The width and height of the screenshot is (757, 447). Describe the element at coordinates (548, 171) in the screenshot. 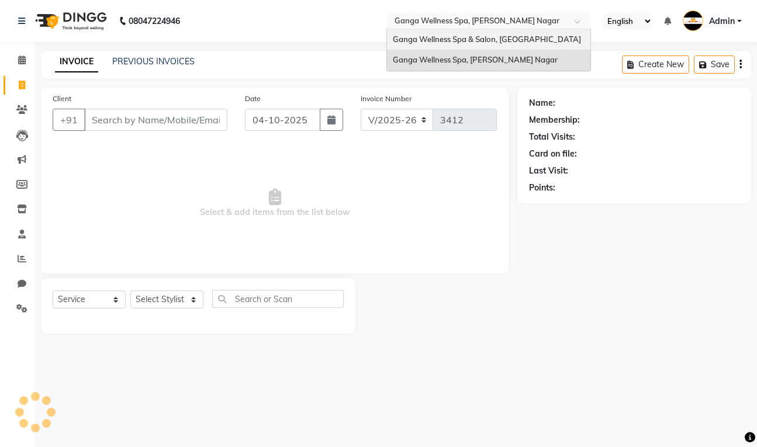

I see `div: Last Visit:` at that location.